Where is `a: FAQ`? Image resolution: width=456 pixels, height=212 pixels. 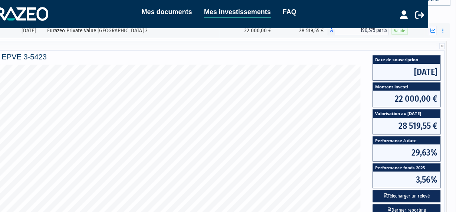 a: FAQ is located at coordinates (289, 12).